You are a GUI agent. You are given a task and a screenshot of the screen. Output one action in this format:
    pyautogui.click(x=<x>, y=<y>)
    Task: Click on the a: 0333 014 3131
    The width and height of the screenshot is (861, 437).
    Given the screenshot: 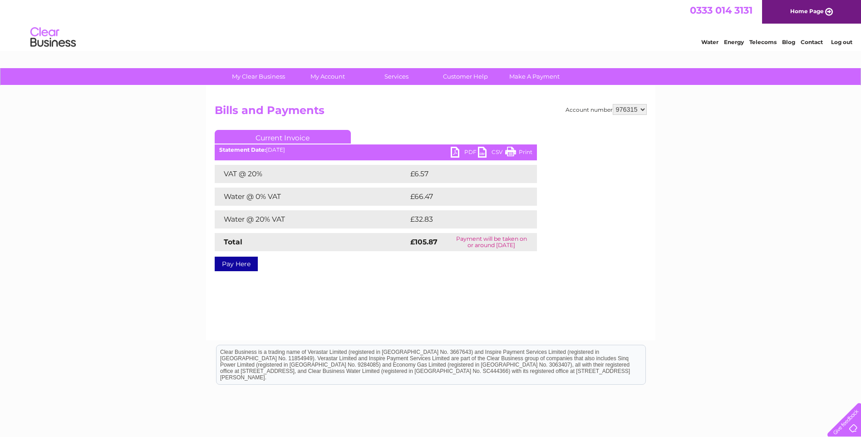 What is the action you would take?
    pyautogui.click(x=722, y=10)
    